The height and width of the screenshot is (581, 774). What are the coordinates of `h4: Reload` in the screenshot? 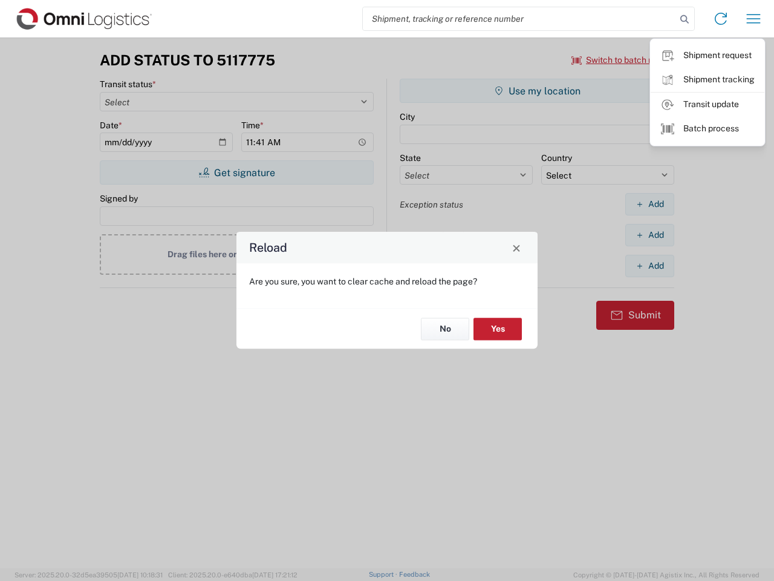 It's located at (268, 247).